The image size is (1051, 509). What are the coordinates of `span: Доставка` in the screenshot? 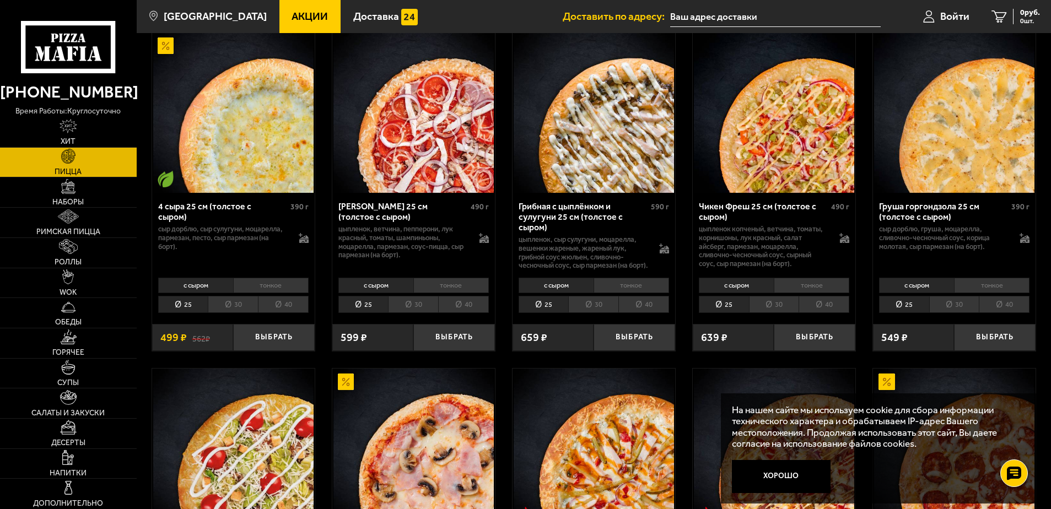 It's located at (376, 16).